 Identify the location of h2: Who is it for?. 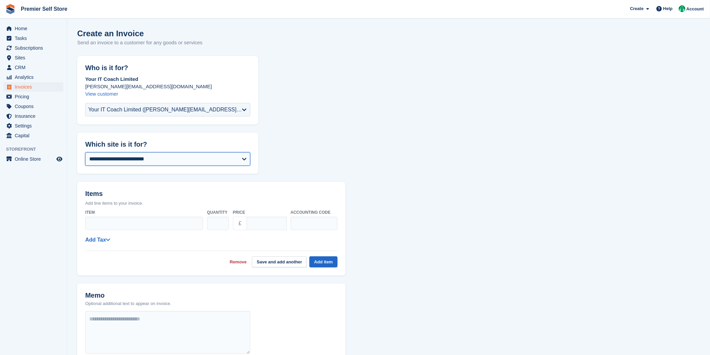
(168, 68).